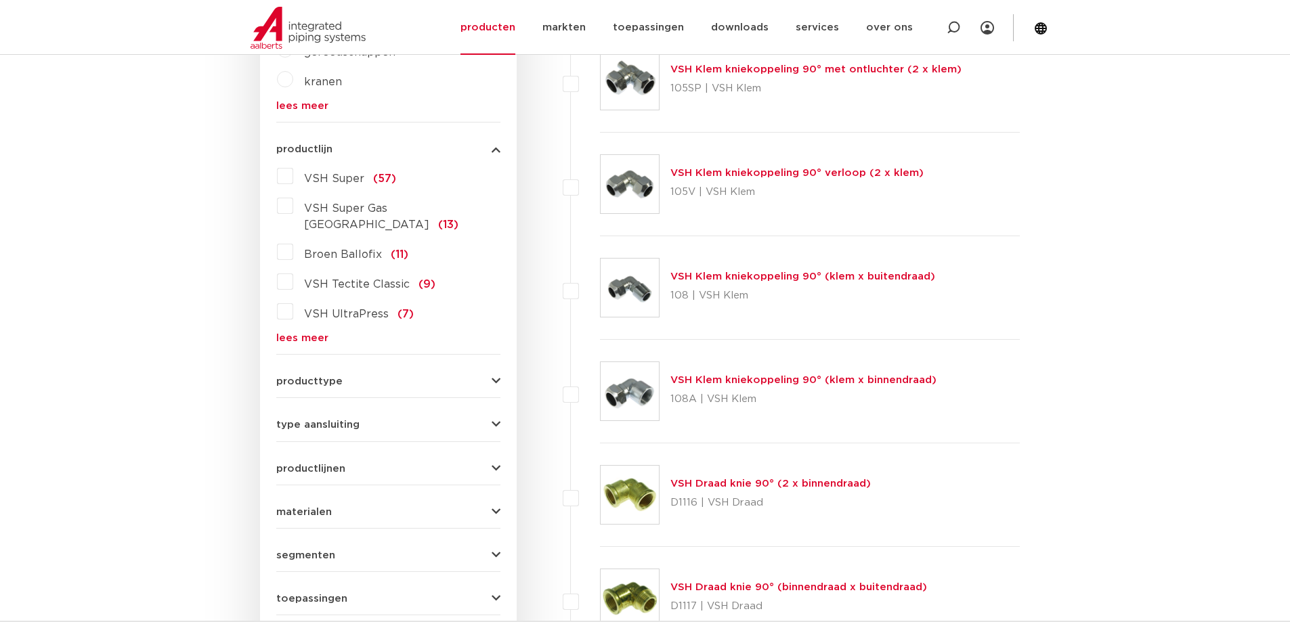 The width and height of the screenshot is (1290, 622). I want to click on span: (57), so click(385, 179).